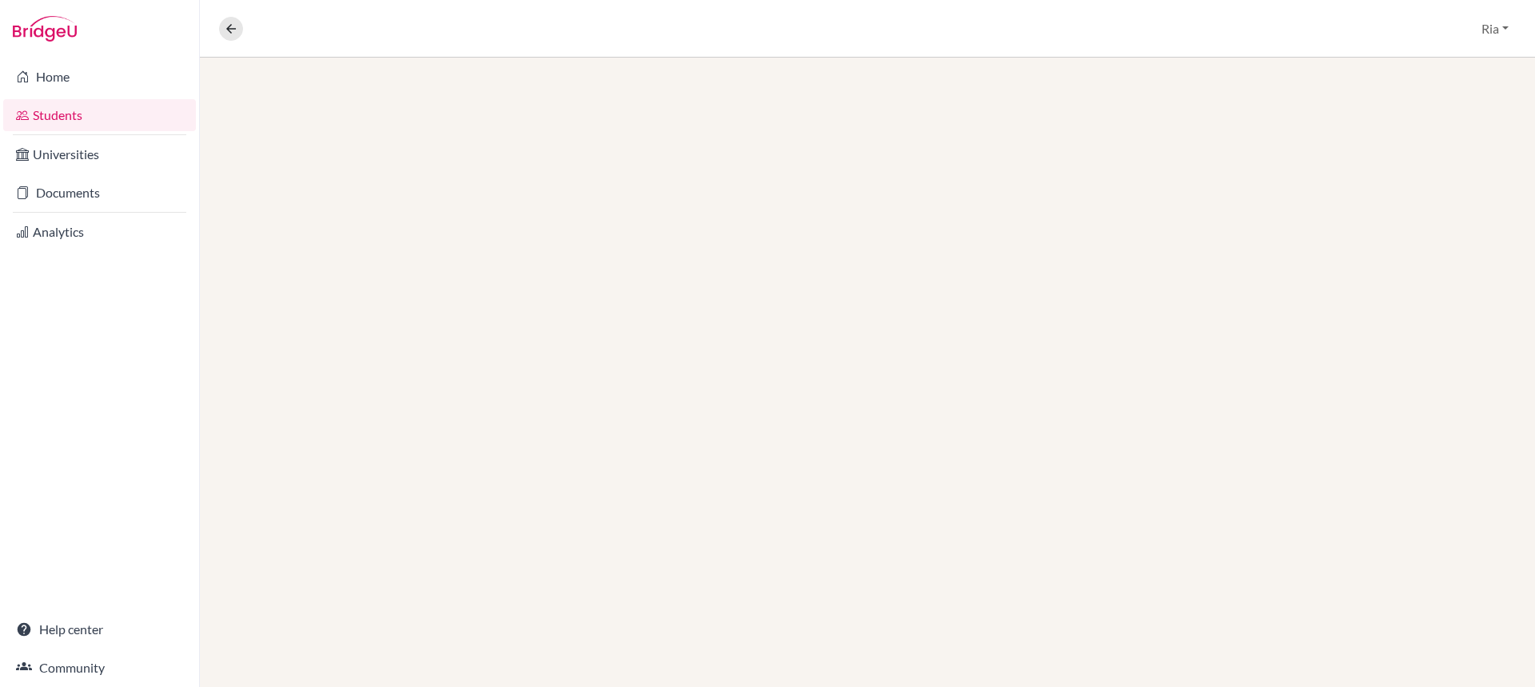 This screenshot has width=1535, height=687. I want to click on a: Students, so click(99, 115).